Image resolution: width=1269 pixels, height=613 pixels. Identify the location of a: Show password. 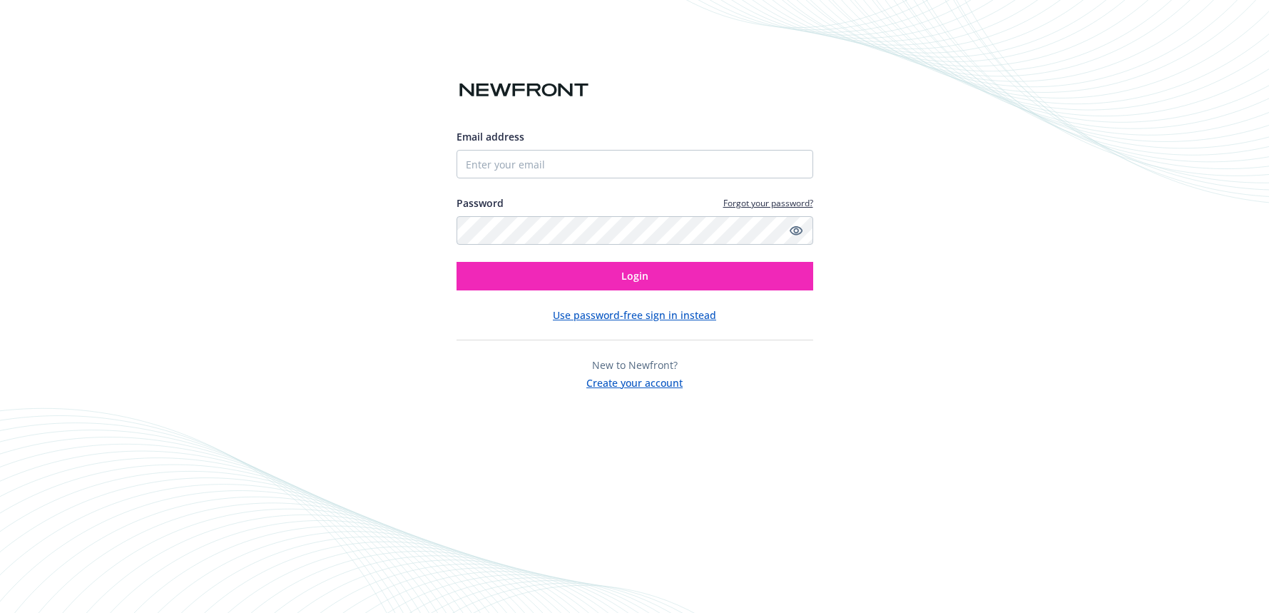
(796, 230).